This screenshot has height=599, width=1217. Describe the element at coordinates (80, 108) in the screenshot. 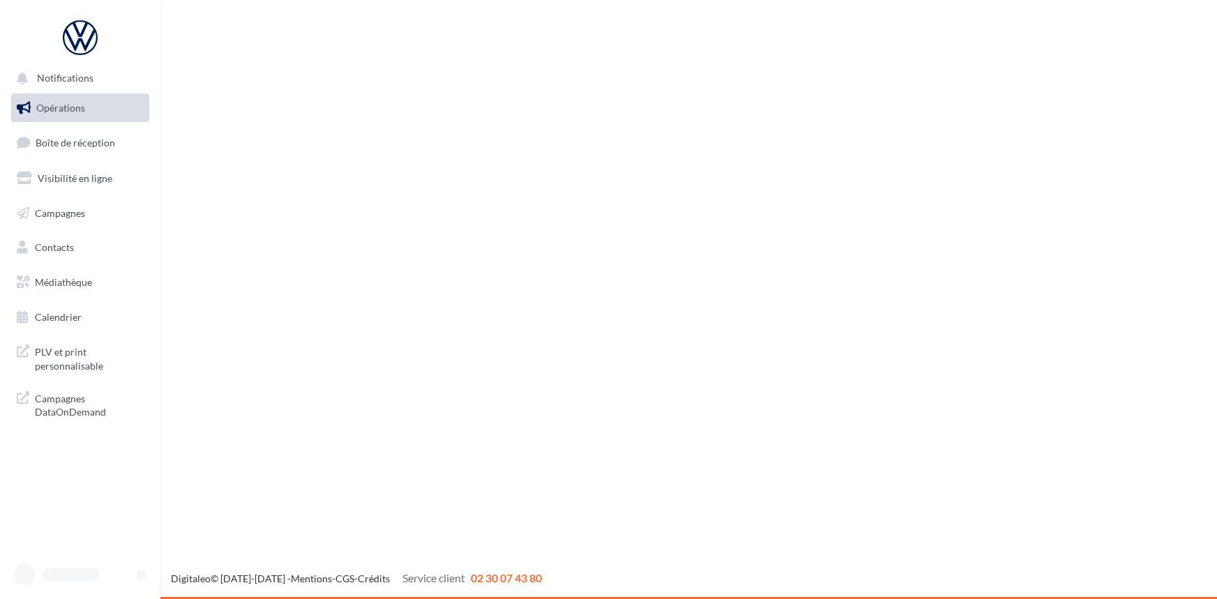

I see `a: Opérations` at that location.